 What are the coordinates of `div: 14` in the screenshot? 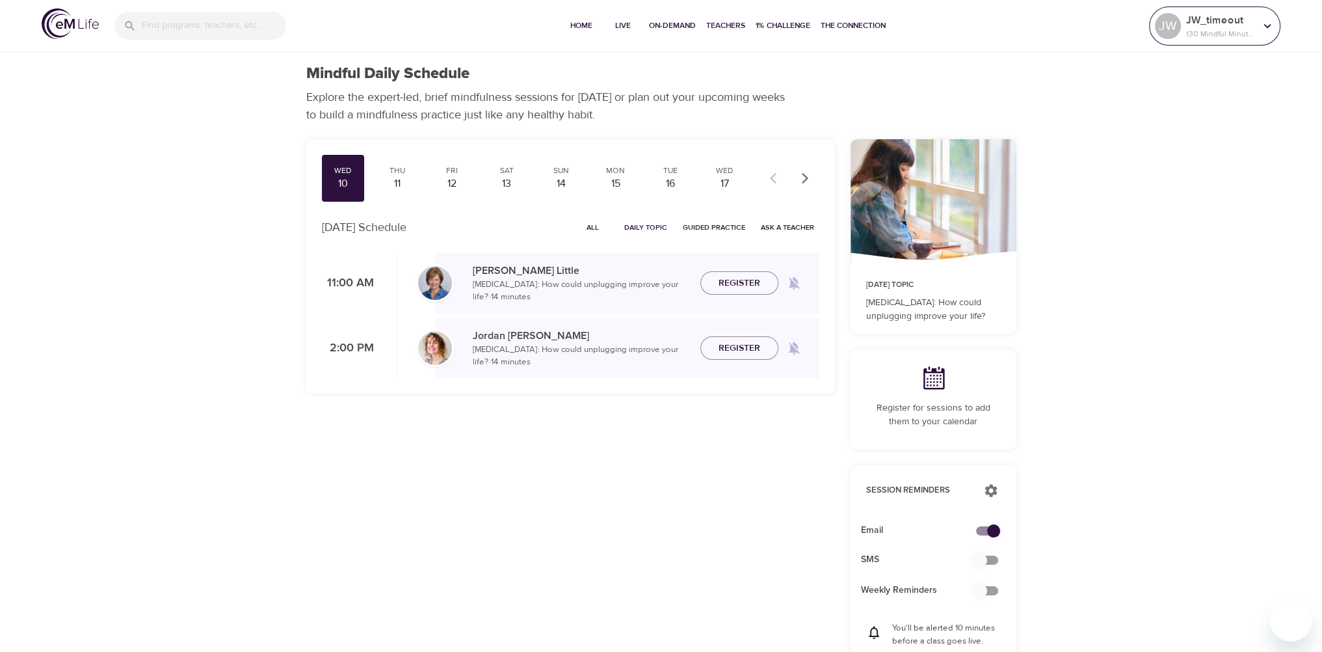 It's located at (561, 183).